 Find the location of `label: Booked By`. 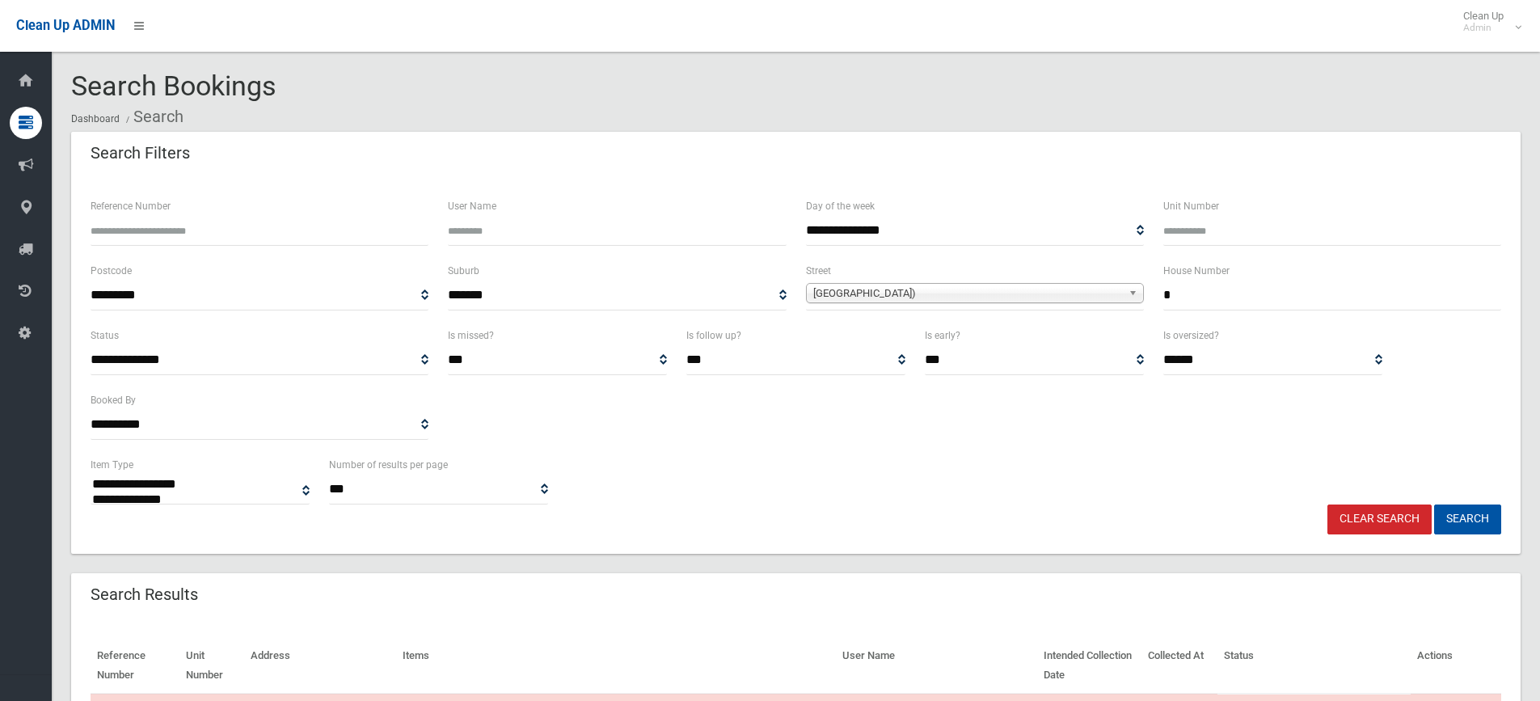

label: Booked By is located at coordinates (113, 400).